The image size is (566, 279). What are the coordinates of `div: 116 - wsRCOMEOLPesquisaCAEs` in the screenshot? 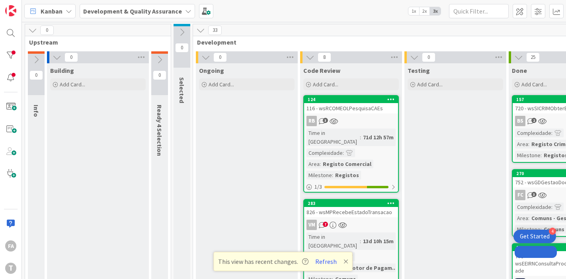 It's located at (351, 108).